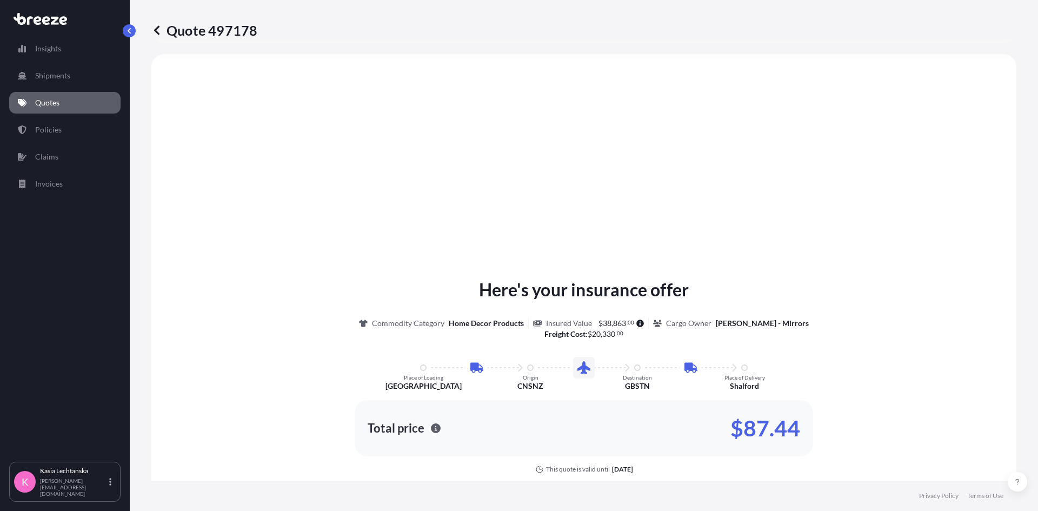 The width and height of the screenshot is (1038, 511). I want to click on a: Claims, so click(65, 157).